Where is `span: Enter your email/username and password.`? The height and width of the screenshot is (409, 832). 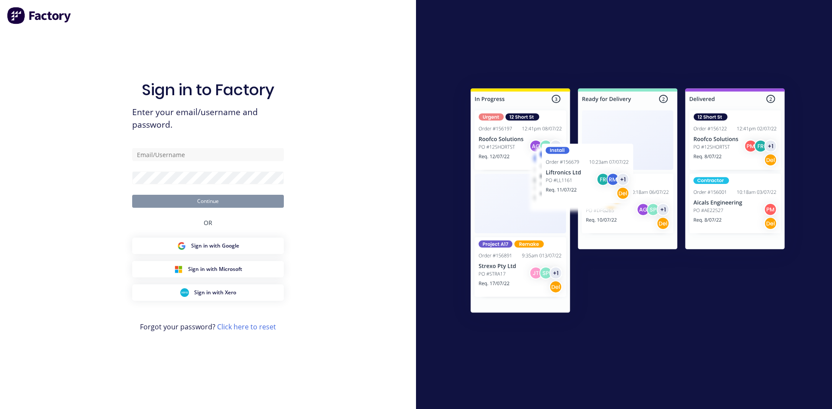 span: Enter your email/username and password. is located at coordinates (208, 119).